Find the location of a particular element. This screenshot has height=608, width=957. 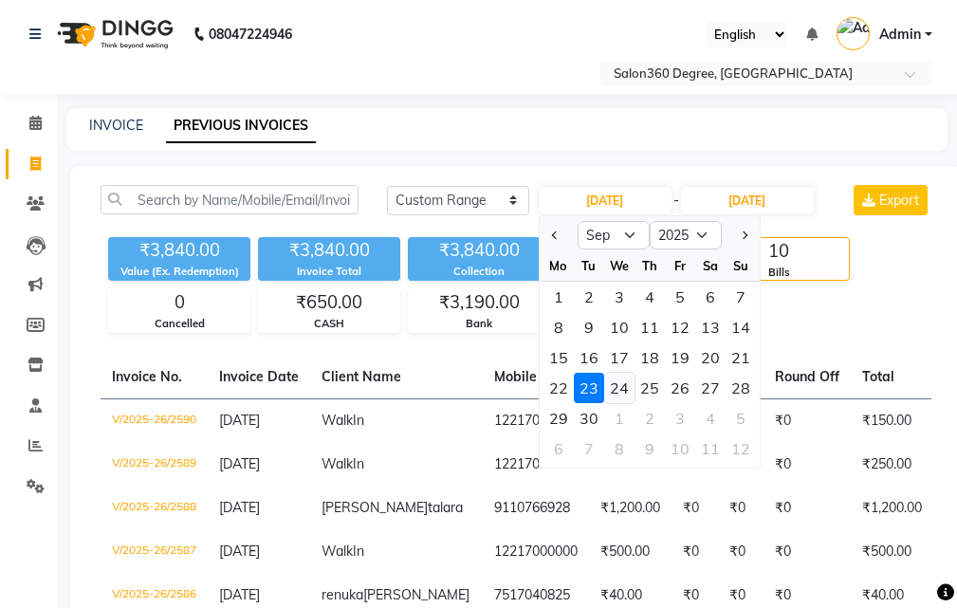

div: Thursday, October 2, 2025 is located at coordinates (650, 418).